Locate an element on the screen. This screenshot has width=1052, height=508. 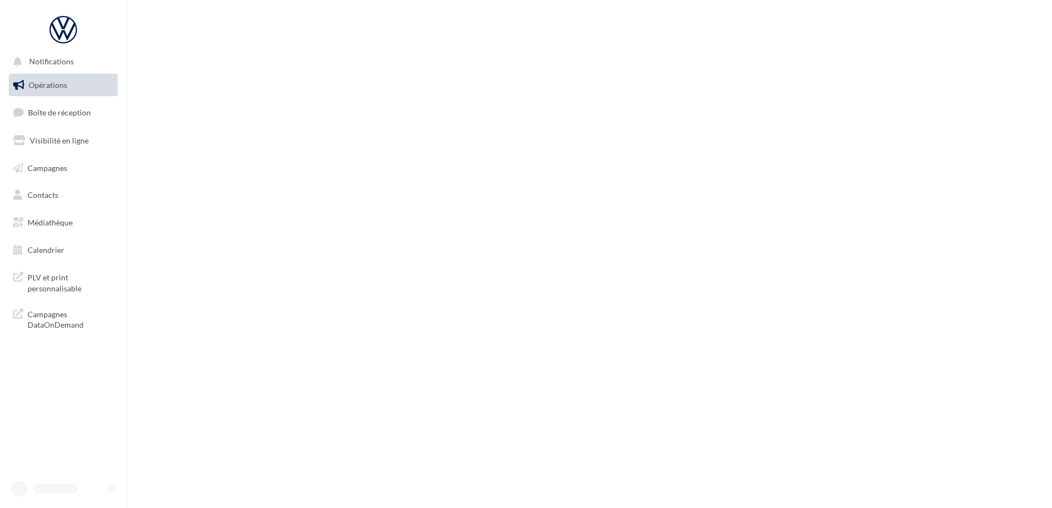
span: Médiathèque is located at coordinates (50, 222).